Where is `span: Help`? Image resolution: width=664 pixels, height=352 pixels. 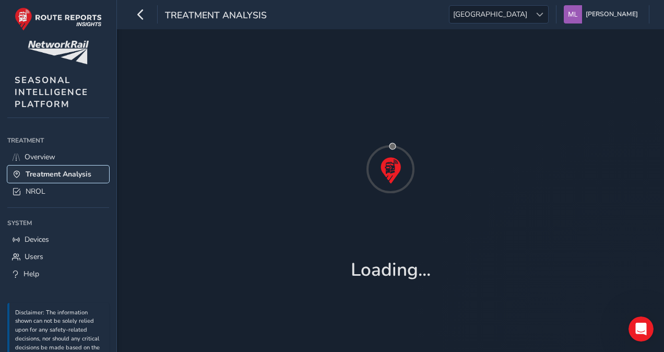
span: Help is located at coordinates (31, 273).